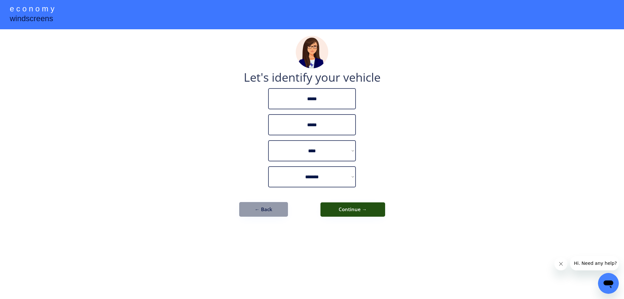 The width and height of the screenshot is (624, 299). What do you see at coordinates (31, 19) in the screenshot?
I see `div: windscreens` at bounding box center [31, 19].